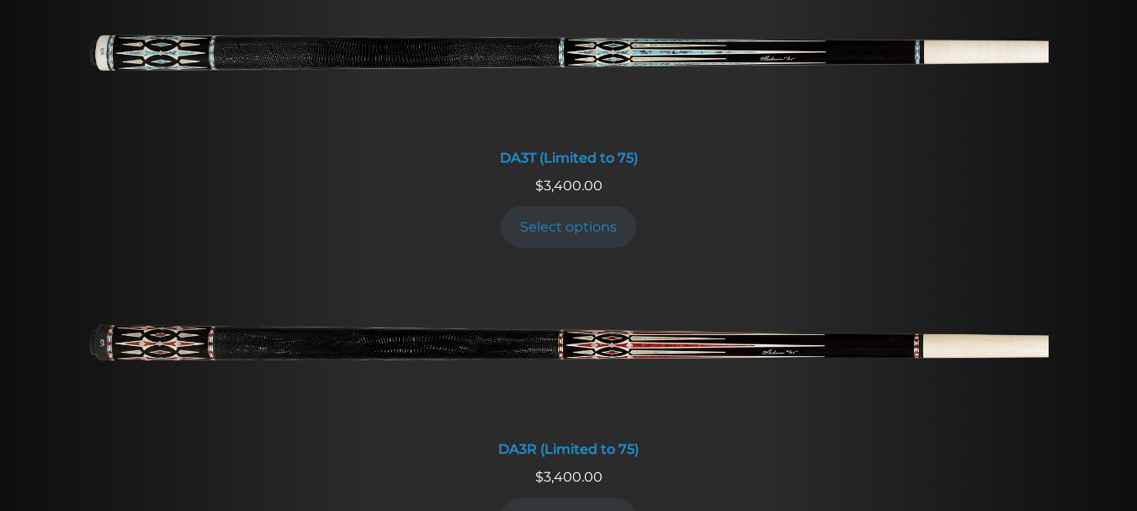 The image size is (1137, 511). I want to click on img: DA3R (Limited to 75), so click(569, 351).